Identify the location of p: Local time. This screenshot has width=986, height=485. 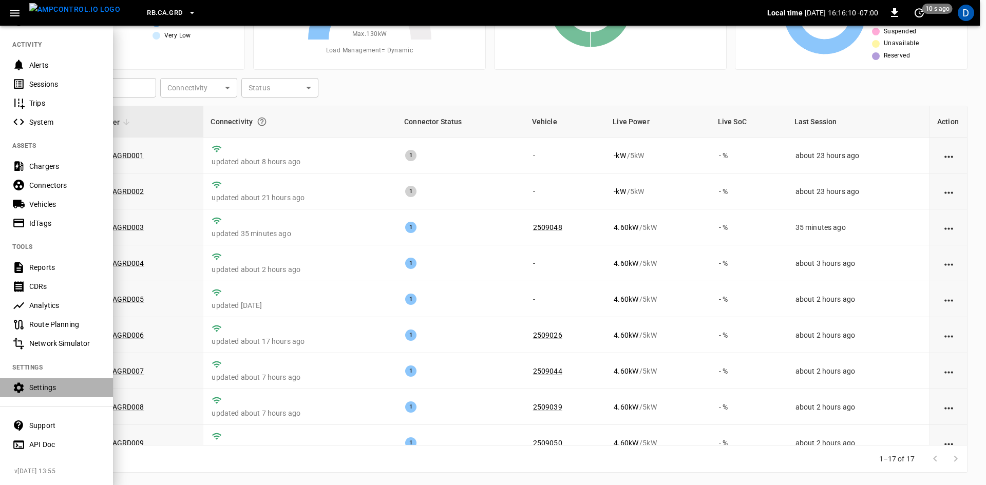
(785, 13).